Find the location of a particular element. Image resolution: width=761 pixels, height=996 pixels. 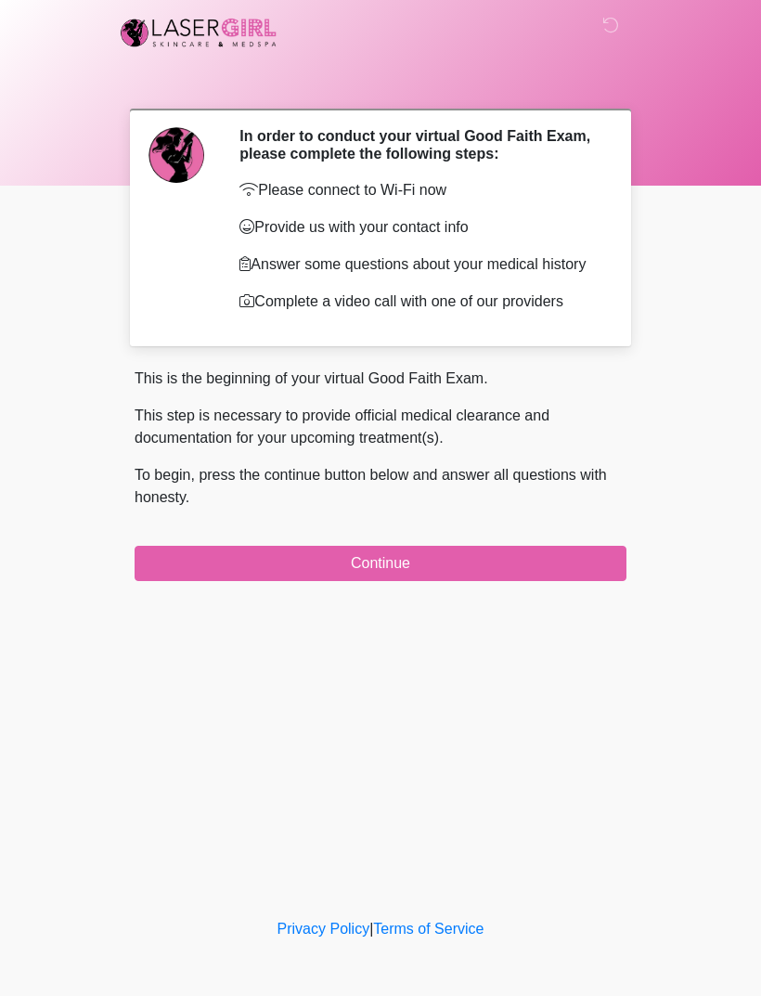

a: Terms of Service is located at coordinates (428, 929).